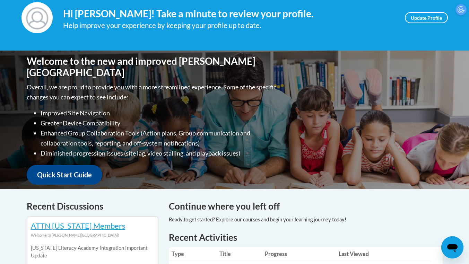 Image resolution: width=469 pixels, height=264 pixels. Describe the element at coordinates (159, 123) in the screenshot. I see `li: Greater Device Compatibility` at that location.